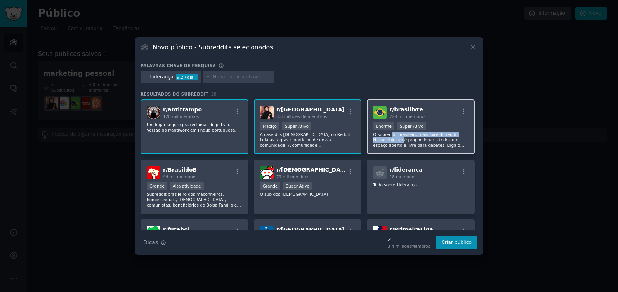  Describe the element at coordinates (267, 232) in the screenshot. I see `img: Portugal` at that location.